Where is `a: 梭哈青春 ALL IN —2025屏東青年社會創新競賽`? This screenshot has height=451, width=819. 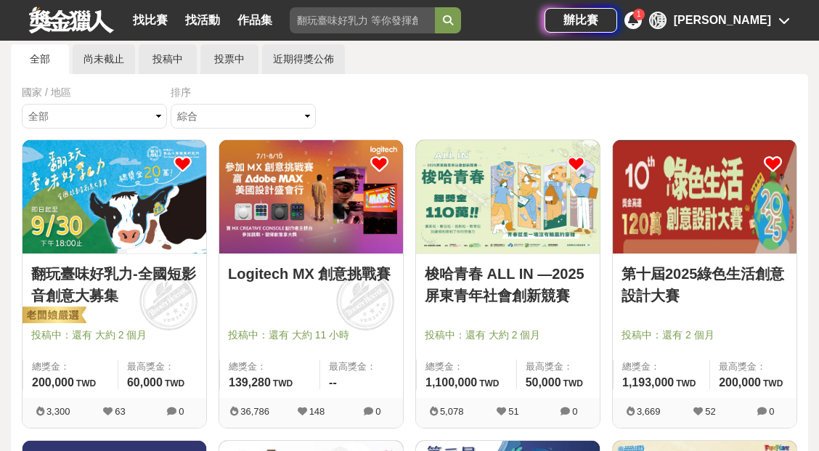 a: 梭哈青春 ALL IN —2025屏東青年社會創新競賽 is located at coordinates (508, 285).